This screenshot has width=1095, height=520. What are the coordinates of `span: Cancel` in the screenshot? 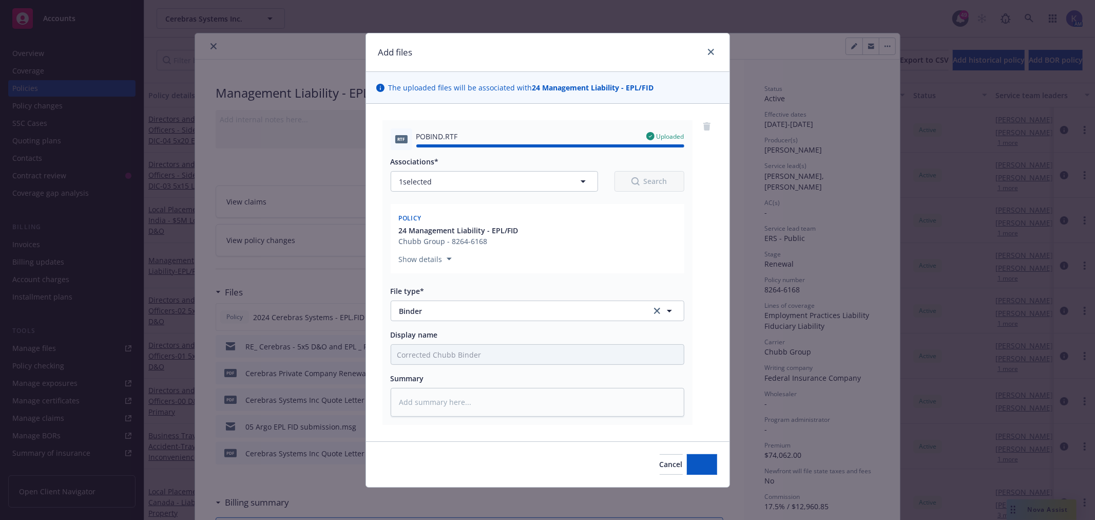 It's located at (671, 464).